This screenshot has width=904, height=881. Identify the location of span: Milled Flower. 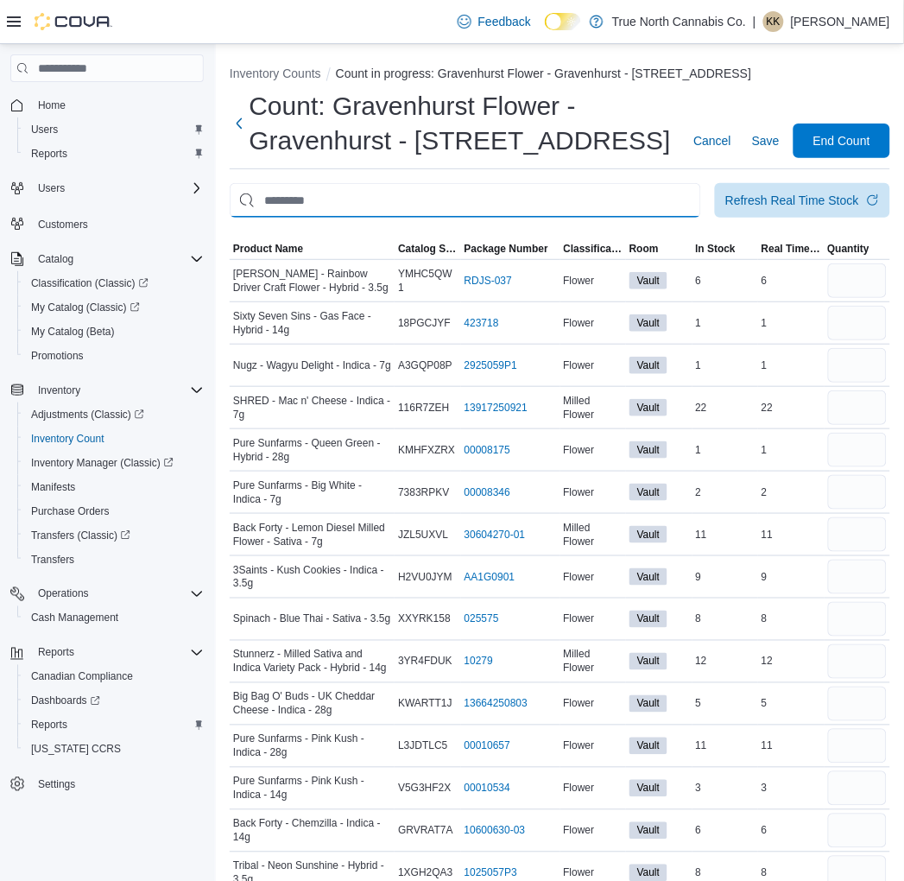
(593, 661).